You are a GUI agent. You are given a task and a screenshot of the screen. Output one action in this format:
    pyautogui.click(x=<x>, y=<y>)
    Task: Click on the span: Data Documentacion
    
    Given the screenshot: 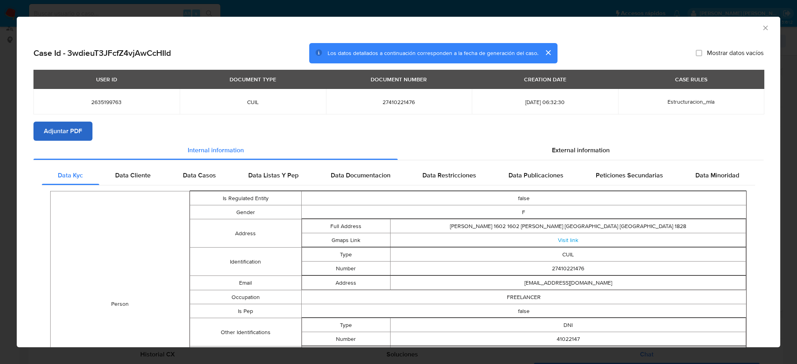 What is the action you would take?
    pyautogui.click(x=361, y=175)
    